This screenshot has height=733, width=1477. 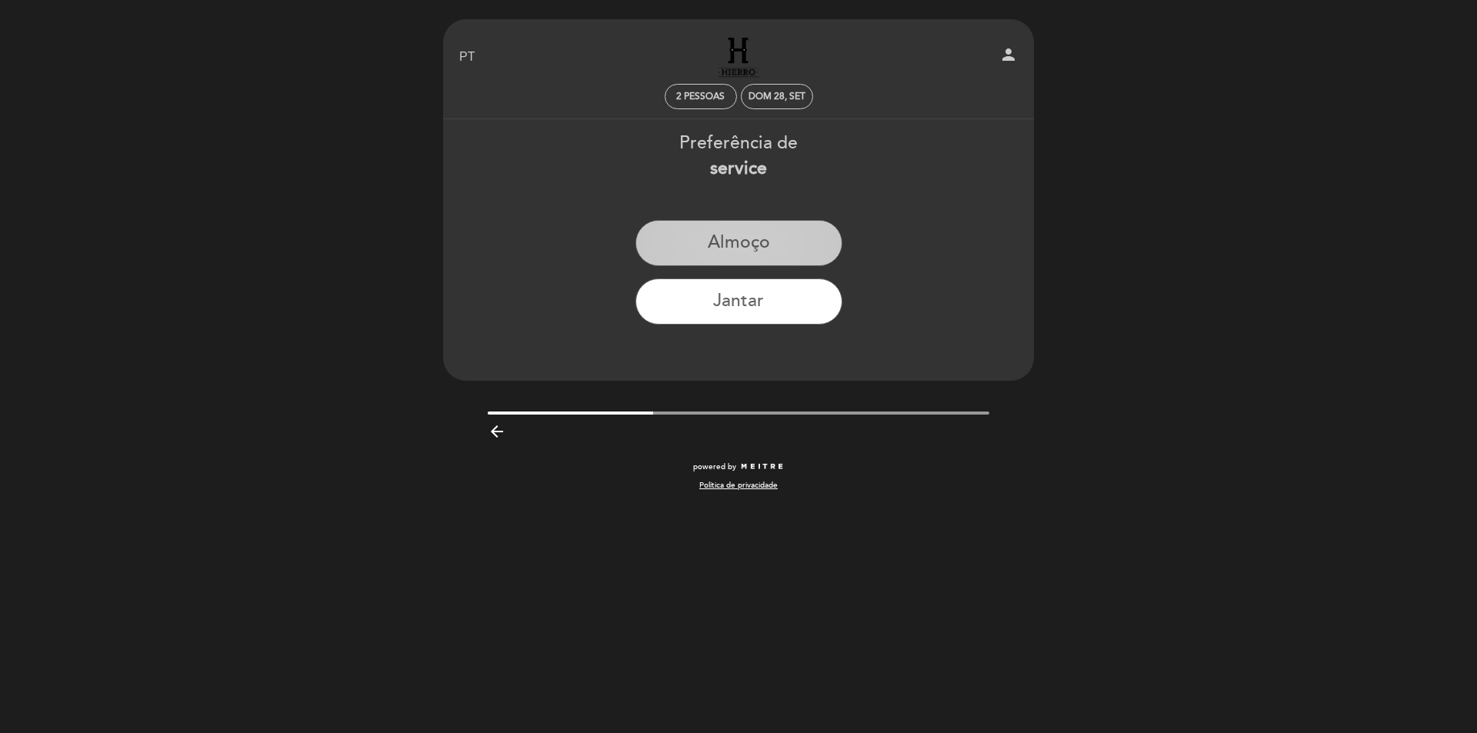 What do you see at coordinates (738, 243) in the screenshot?
I see `button: Almoço` at bounding box center [738, 243].